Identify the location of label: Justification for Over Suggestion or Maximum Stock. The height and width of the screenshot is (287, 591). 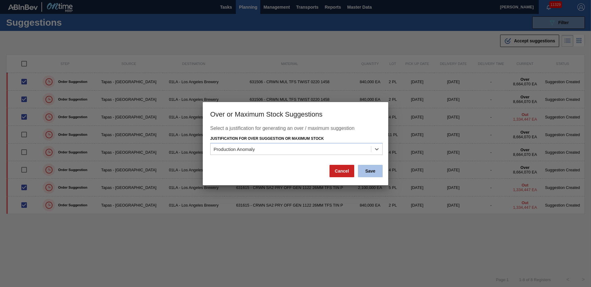
(267, 138).